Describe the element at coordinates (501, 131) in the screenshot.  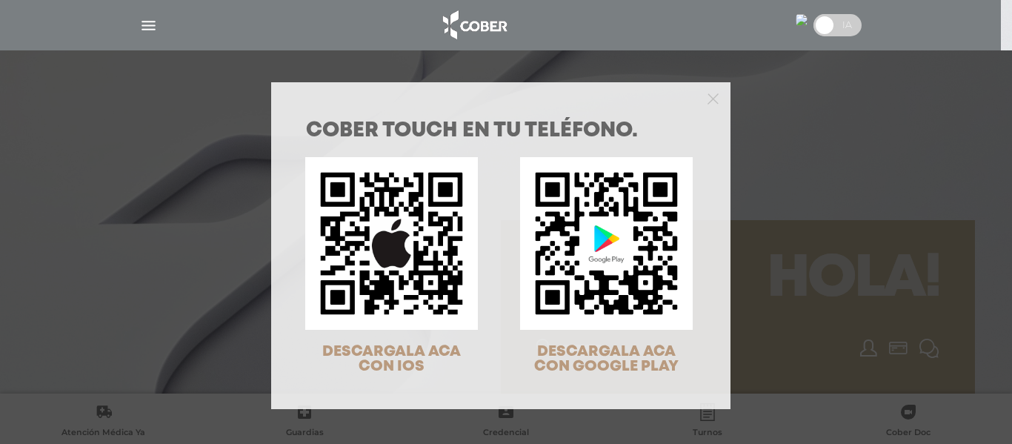
I see `h1: COBER TOUCH en tu teléfono.` at that location.